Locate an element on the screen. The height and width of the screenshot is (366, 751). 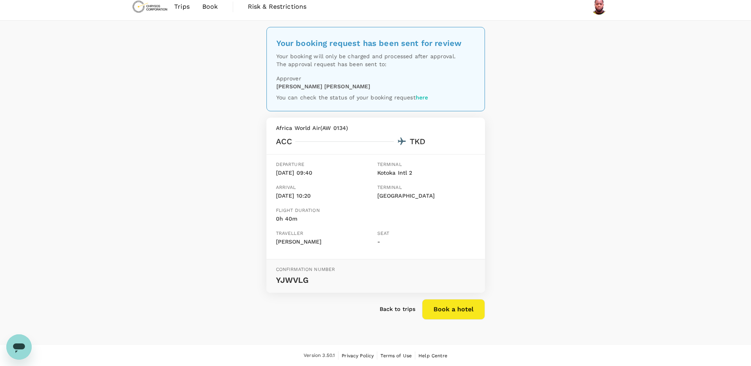
p: Back to trips is located at coordinates (398, 309).